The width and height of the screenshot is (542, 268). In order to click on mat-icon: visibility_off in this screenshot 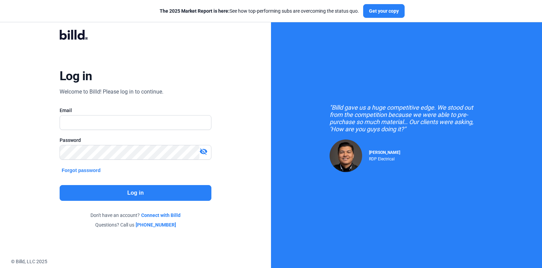, I will do `click(203, 151)`.